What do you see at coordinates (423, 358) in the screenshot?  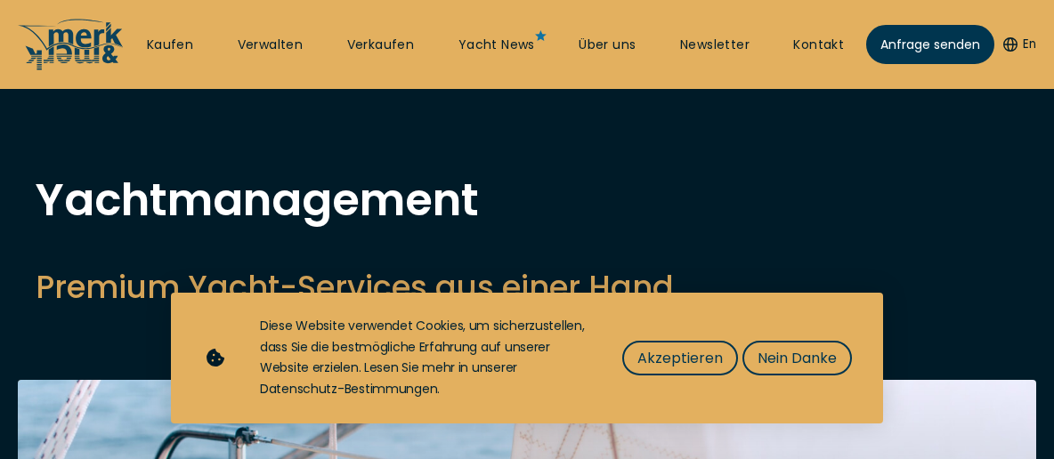 I see `div: Diese Website verwendet Cookies, um sicherzustellen, dass Sie die bestmögliche Erfahrung auf unse...` at bounding box center [423, 358].